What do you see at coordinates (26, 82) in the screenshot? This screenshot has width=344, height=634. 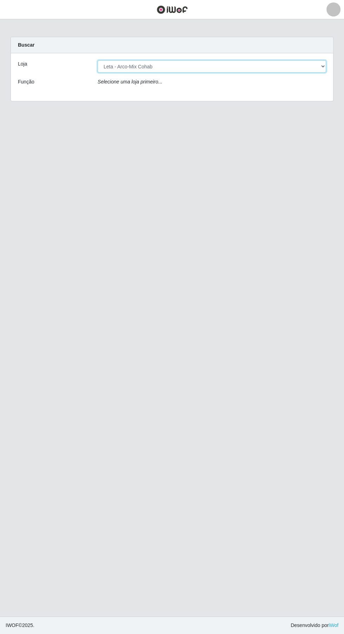 I see `label: Função` at bounding box center [26, 82].